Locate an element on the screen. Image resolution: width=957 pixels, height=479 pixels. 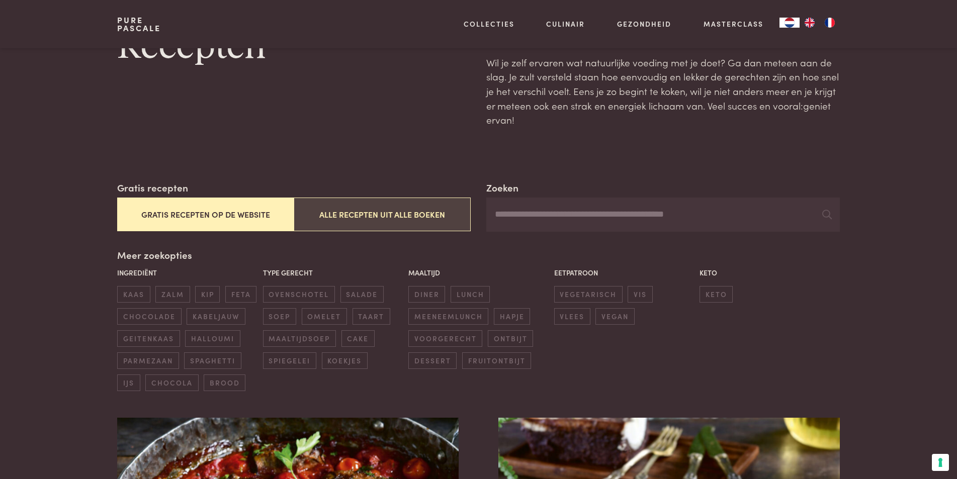
span: taart is located at coordinates (371, 316).